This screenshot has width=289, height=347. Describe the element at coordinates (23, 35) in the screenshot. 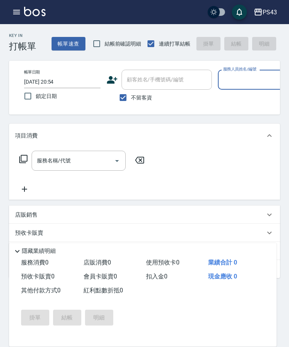

I see `h2: Key In` at that location.